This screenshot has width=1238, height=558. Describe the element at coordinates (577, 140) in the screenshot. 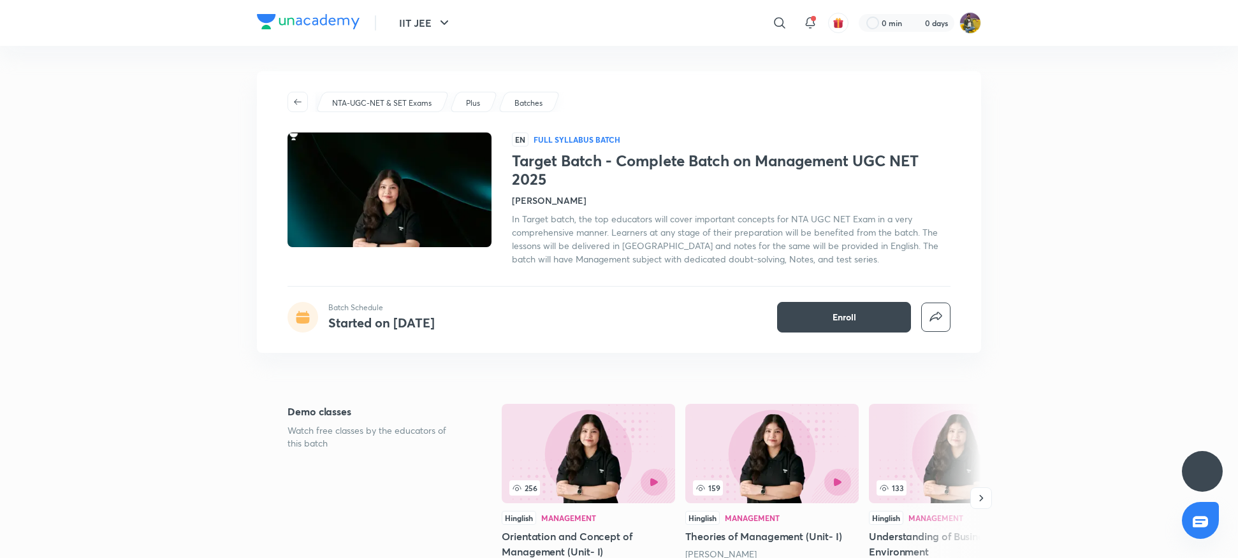

I see `p: Full Syllabus Batch` at that location.